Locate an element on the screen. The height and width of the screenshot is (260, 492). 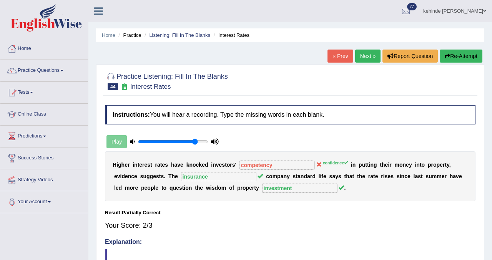
a: « Prev is located at coordinates (340, 56).